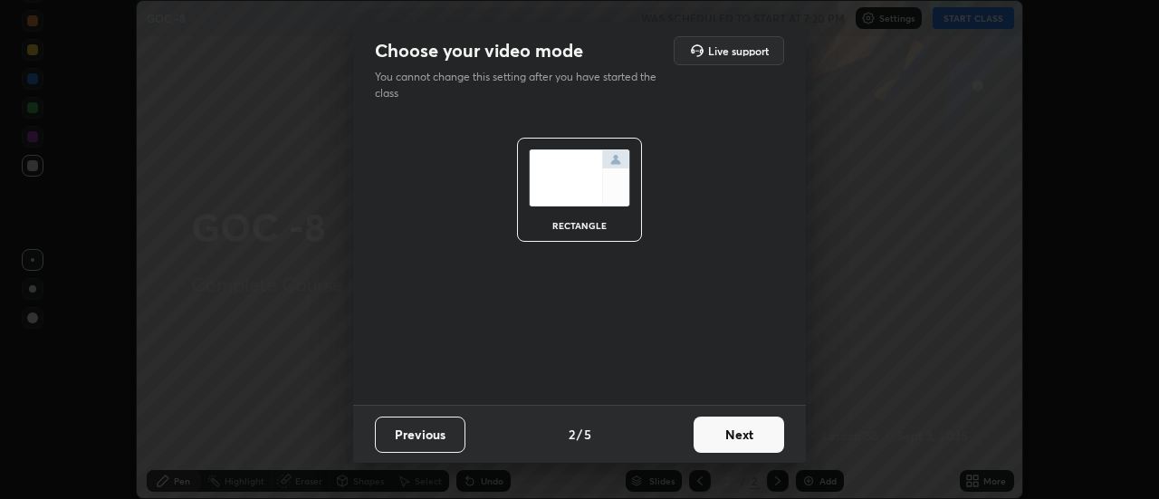  I want to click on h2: Choose your video mode, so click(479, 51).